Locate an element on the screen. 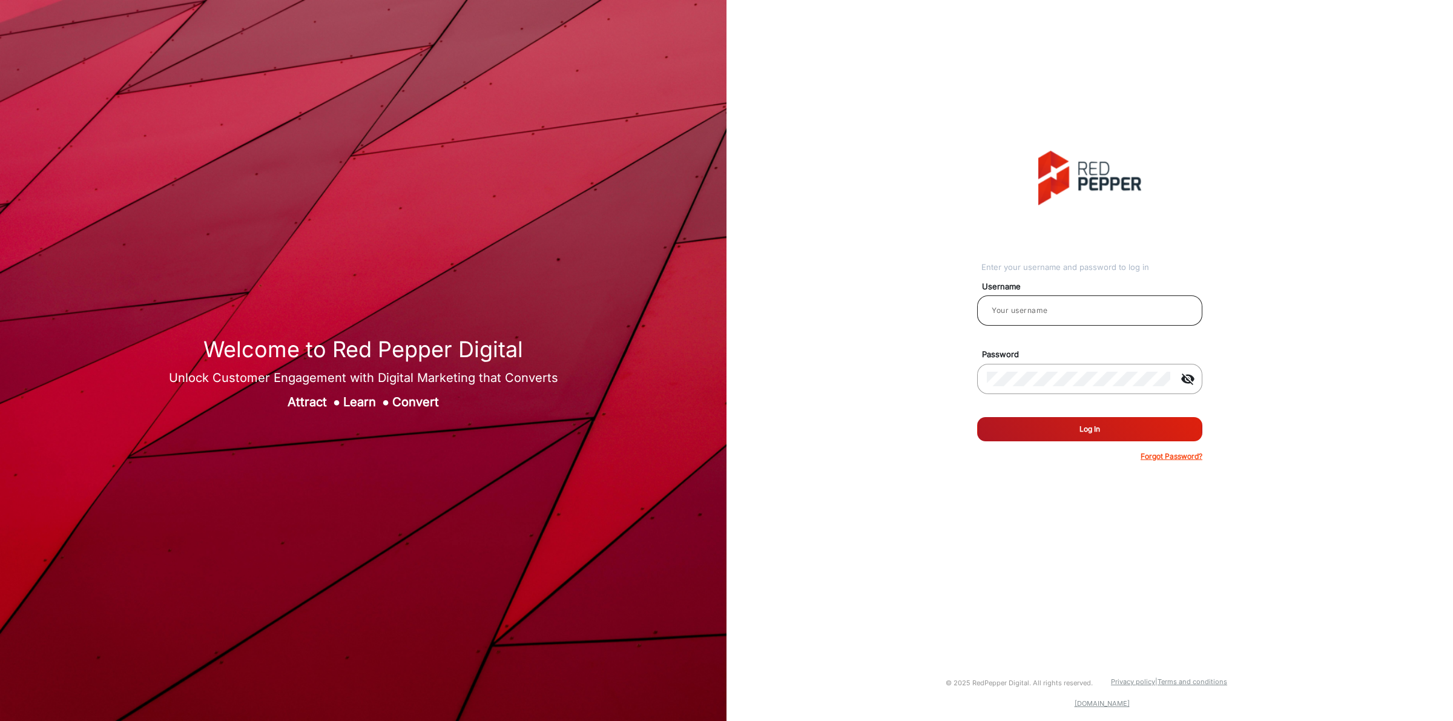 This screenshot has width=1453, height=721. a: Terms and conditions is located at coordinates (1192, 682).